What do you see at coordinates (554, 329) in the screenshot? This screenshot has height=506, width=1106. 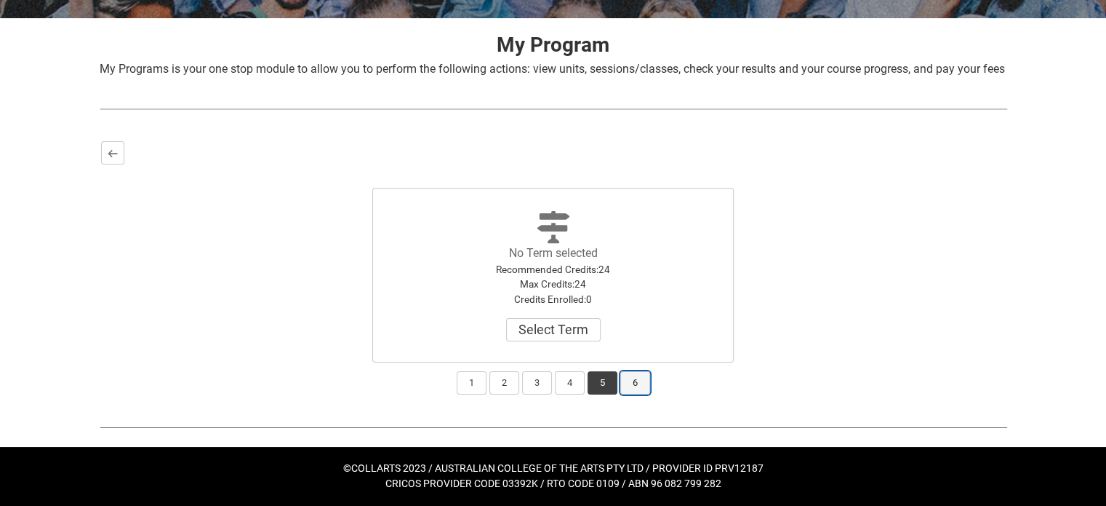 I see `button: No Term selectedRecommended Credits:24Max Credits:24Credits Enrolled:0` at bounding box center [554, 329].